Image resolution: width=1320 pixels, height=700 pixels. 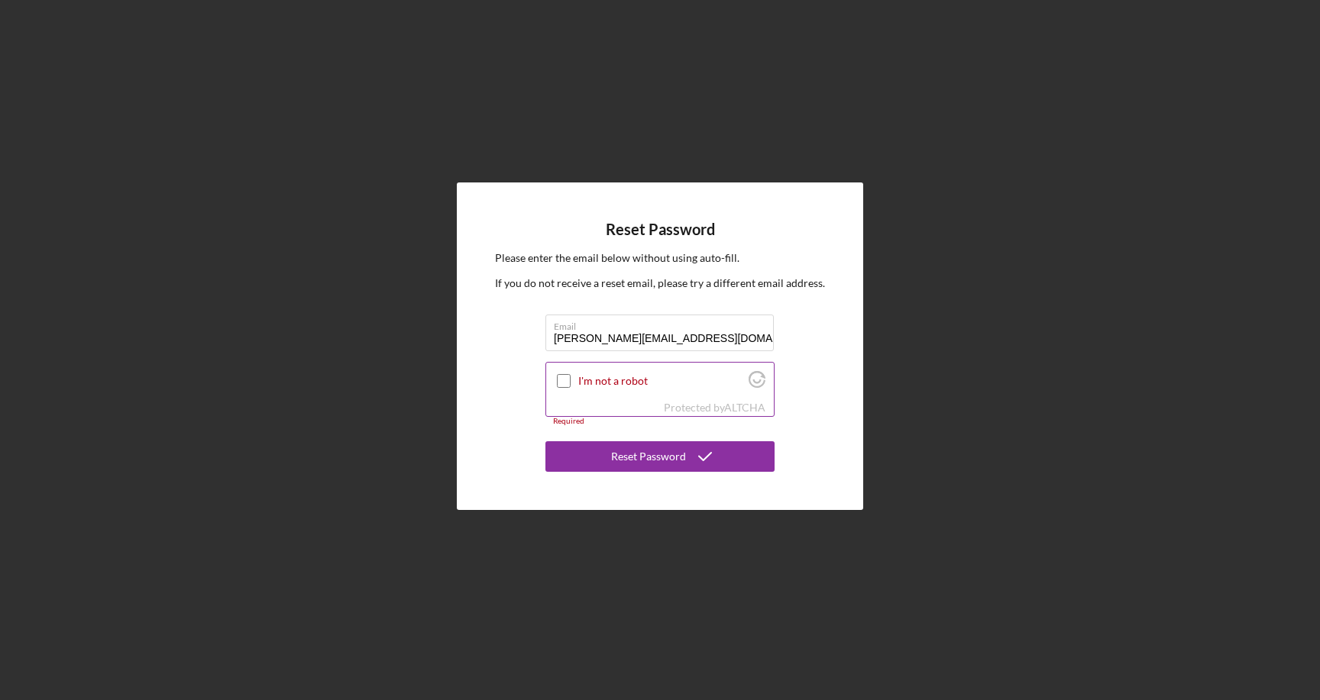 What do you see at coordinates (660, 457) in the screenshot?
I see `button: Reset Password` at bounding box center [660, 457].